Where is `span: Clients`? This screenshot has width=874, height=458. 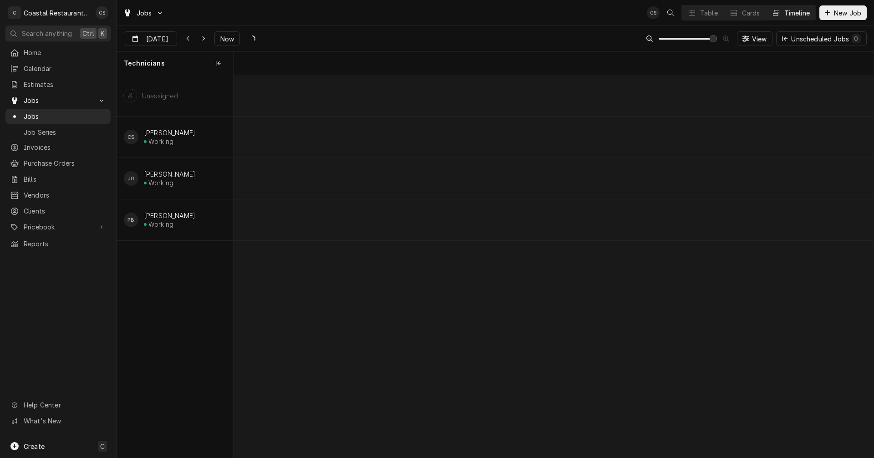 span: Clients is located at coordinates (65, 211).